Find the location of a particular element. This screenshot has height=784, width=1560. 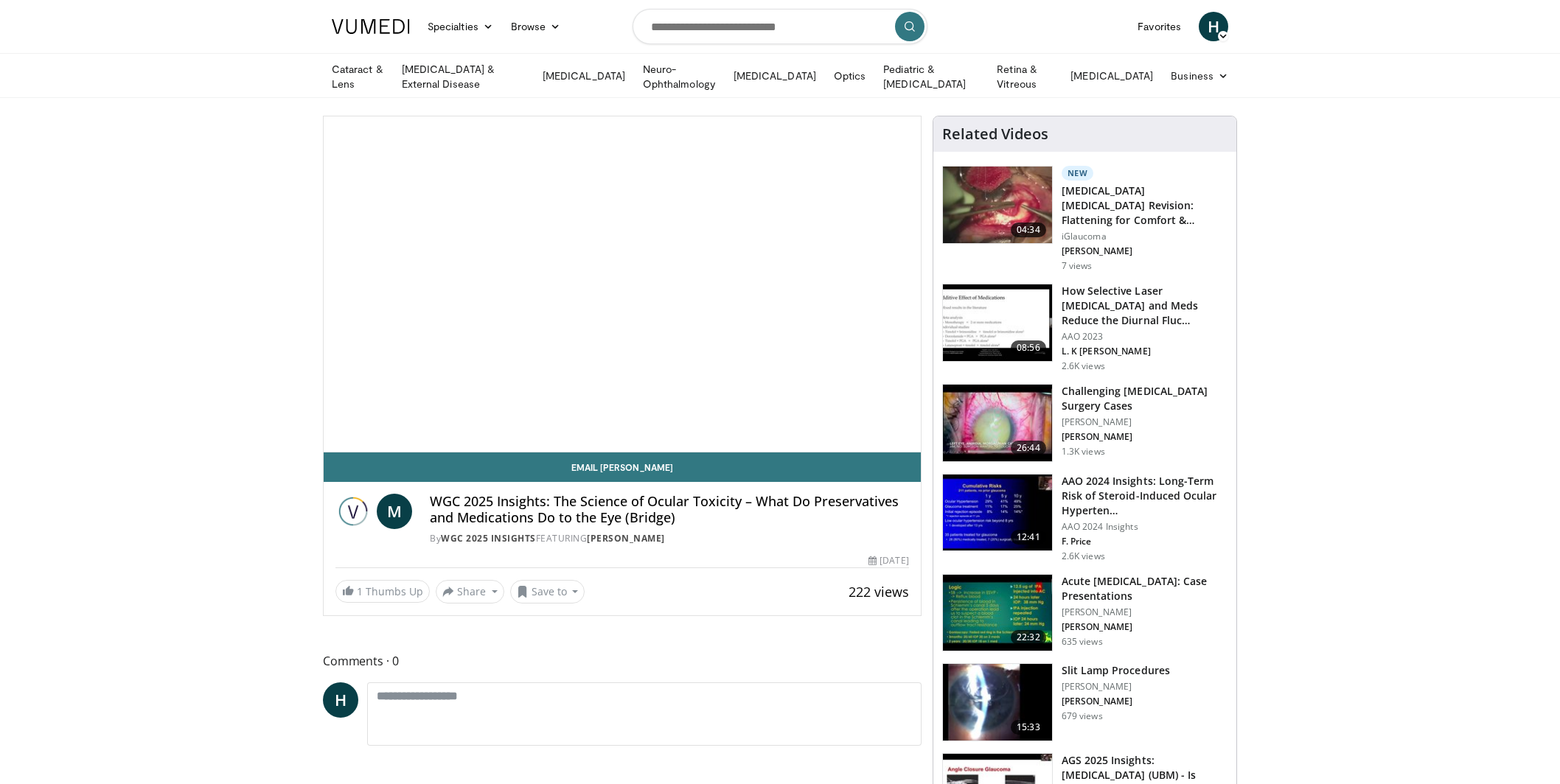

span: 26:44 is located at coordinates (1028, 448).